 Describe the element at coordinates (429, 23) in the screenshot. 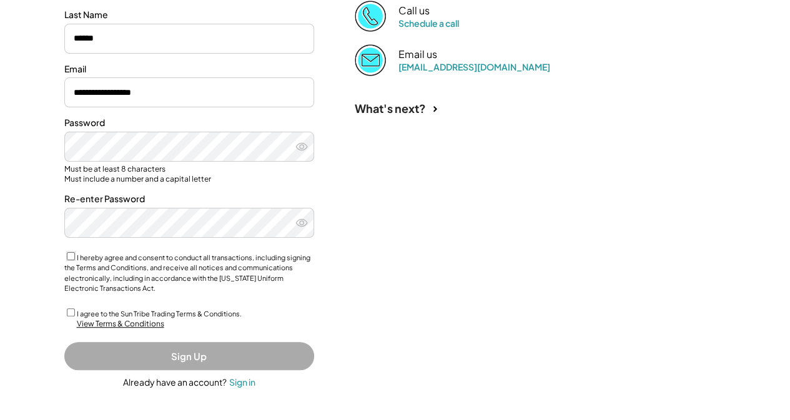

I see `a: Schedule a call` at that location.